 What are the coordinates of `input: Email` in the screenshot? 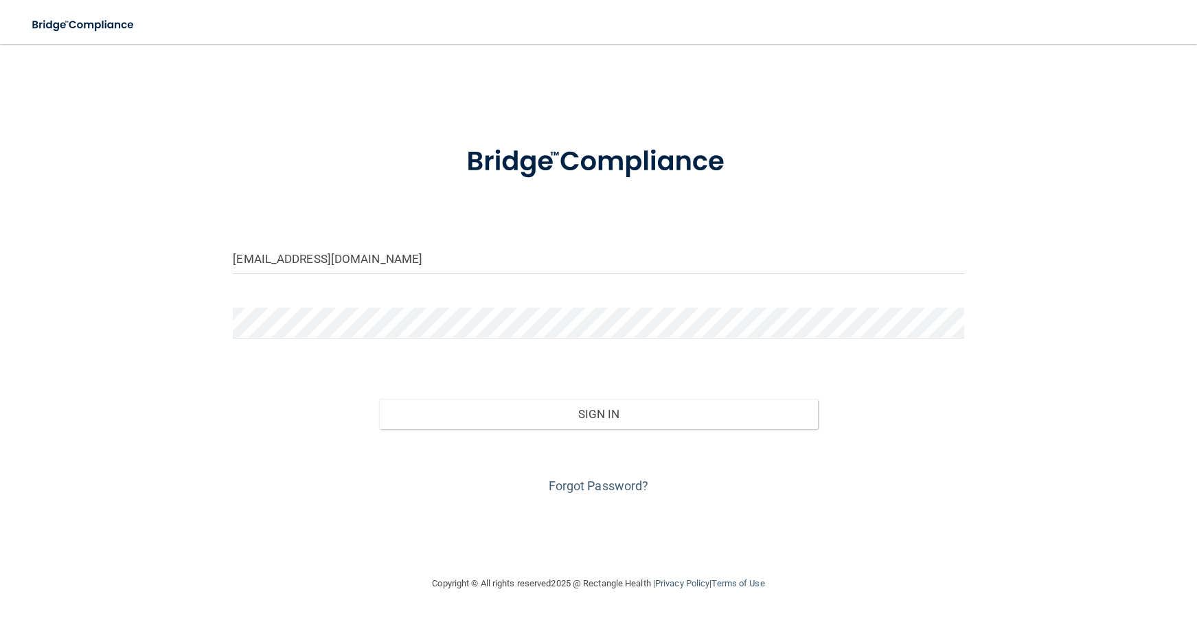 It's located at (598, 258).